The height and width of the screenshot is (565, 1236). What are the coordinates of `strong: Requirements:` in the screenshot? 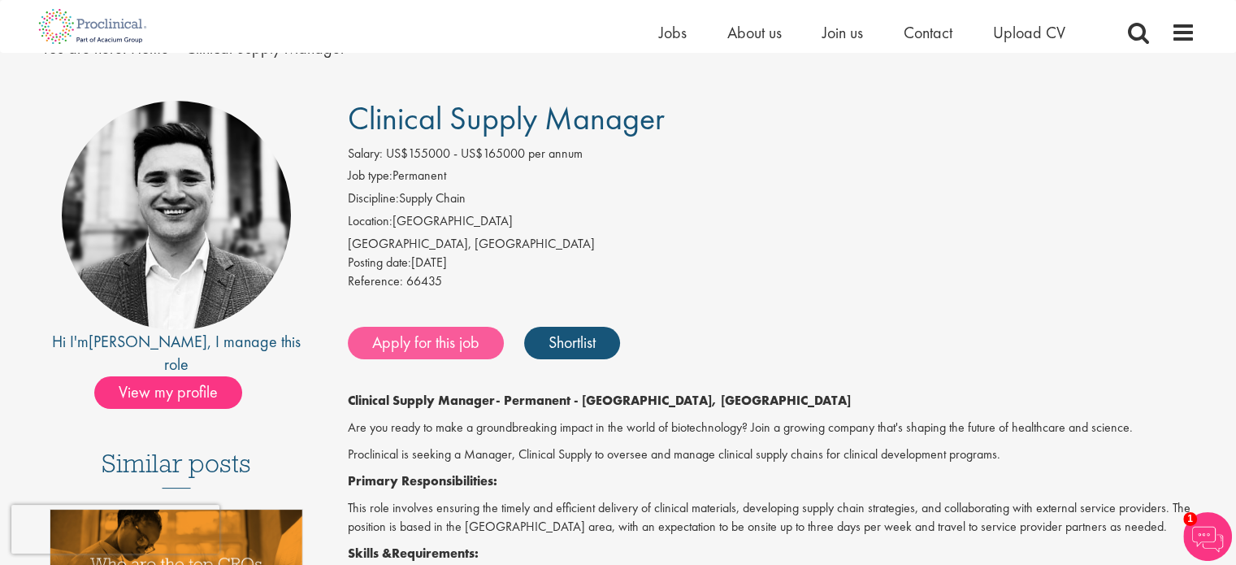 It's located at (435, 552).